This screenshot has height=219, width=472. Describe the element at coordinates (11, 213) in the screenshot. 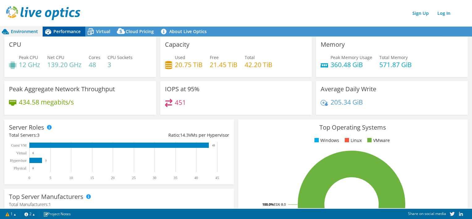

I see `a: 1` at that location.